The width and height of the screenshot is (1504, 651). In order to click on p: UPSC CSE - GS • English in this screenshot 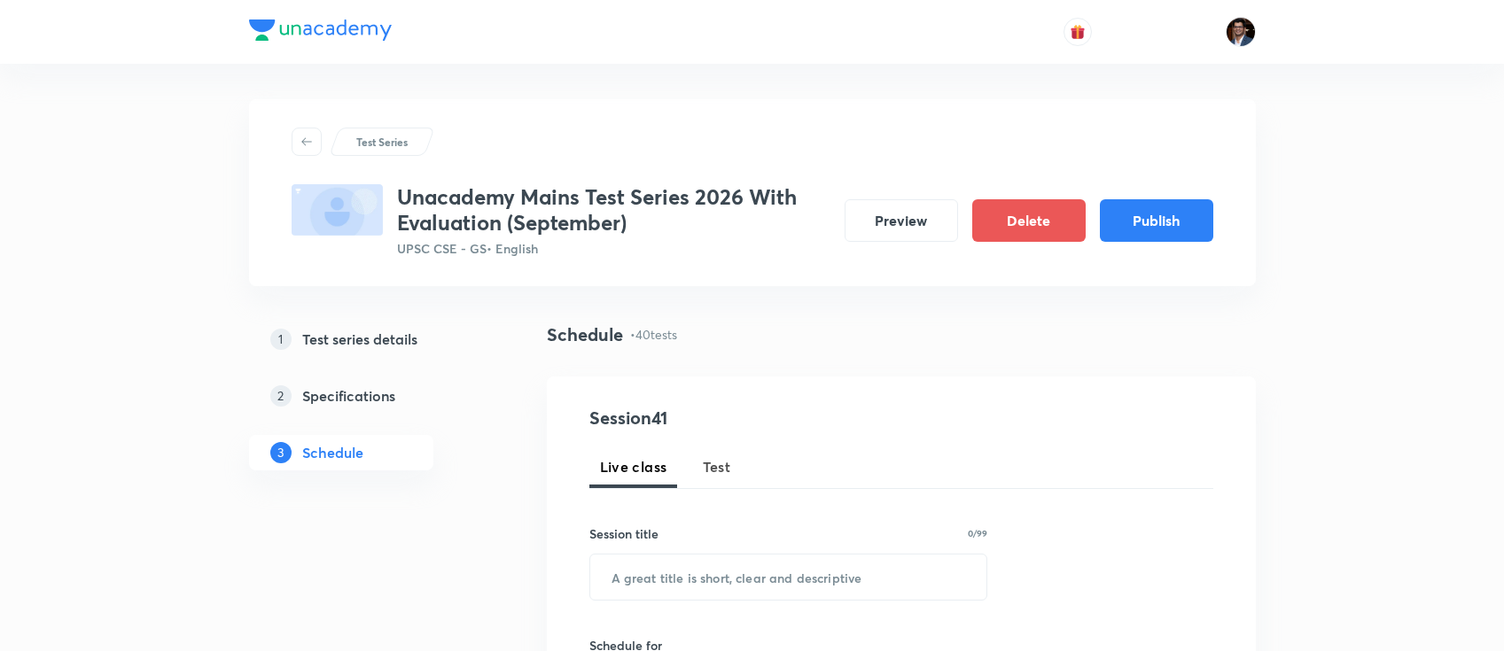, I will do `click(613, 248)`.